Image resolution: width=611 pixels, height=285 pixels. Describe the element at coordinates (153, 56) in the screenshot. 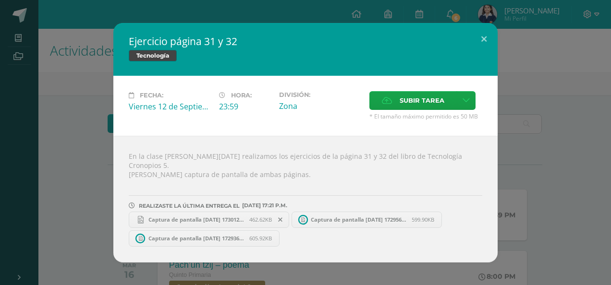

I see `span: Tecnología` at that location.